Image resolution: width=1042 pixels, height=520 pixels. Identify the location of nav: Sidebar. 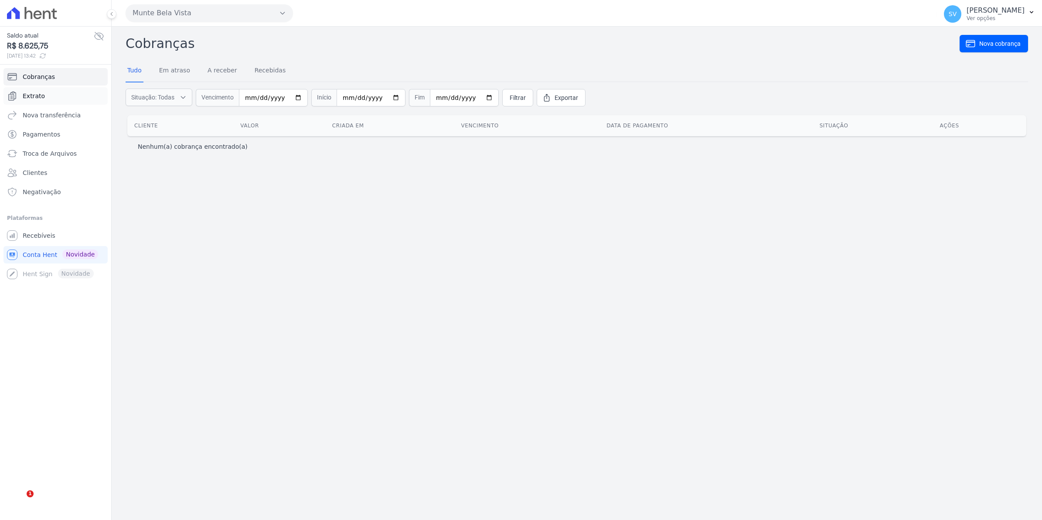
(55, 175).